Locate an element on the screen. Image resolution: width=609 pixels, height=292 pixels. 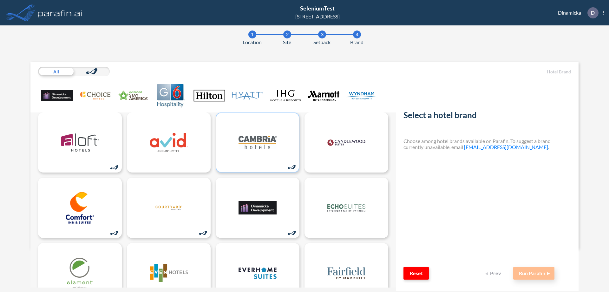
h2: Select a hotel brand is located at coordinates (487, 116).